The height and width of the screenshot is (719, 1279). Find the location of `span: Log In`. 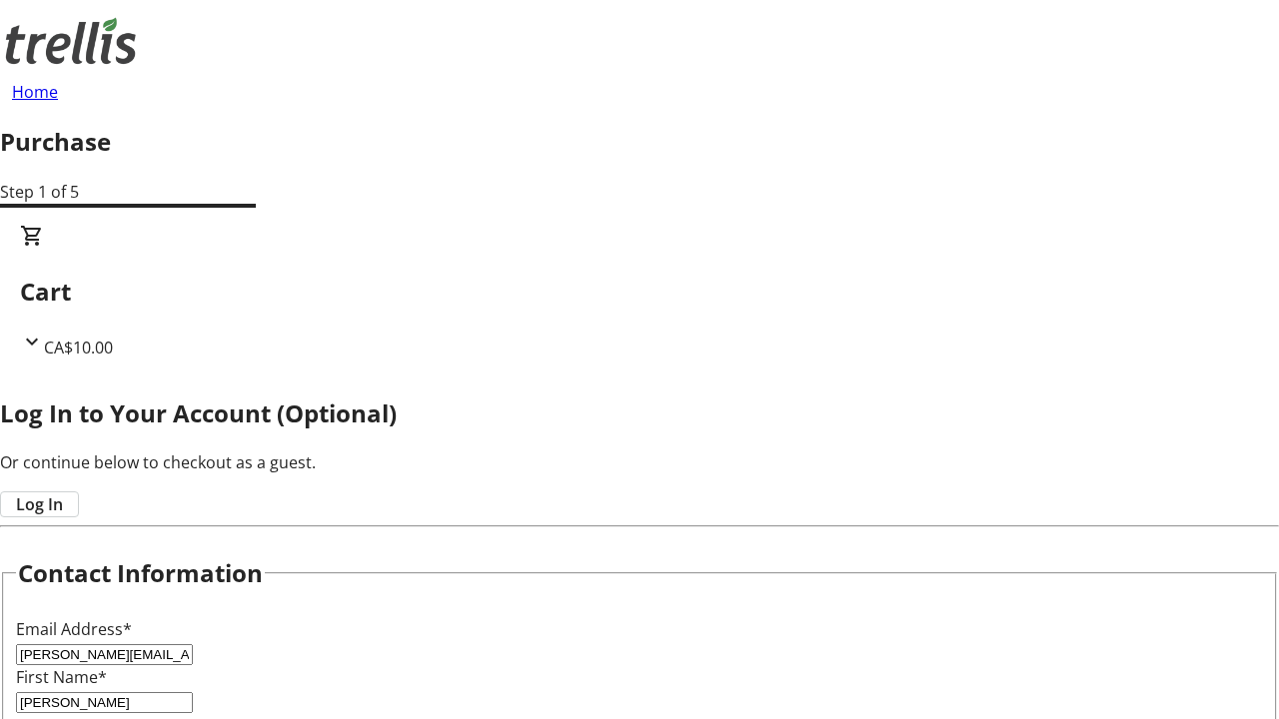

span: Log In is located at coordinates (39, 505).